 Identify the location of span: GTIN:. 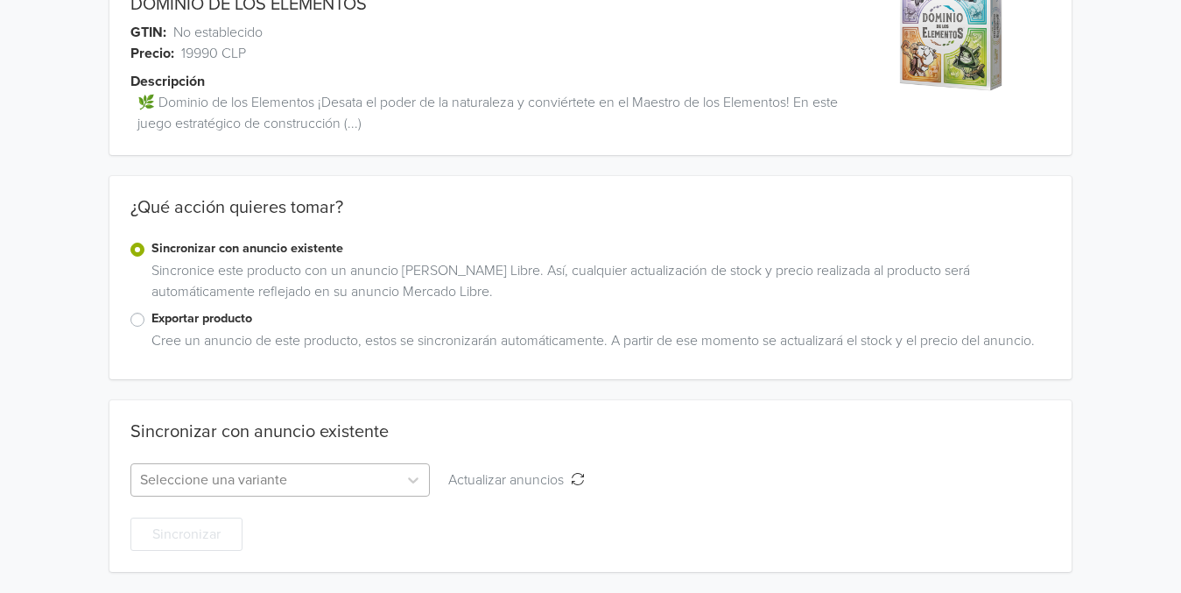
(148, 32).